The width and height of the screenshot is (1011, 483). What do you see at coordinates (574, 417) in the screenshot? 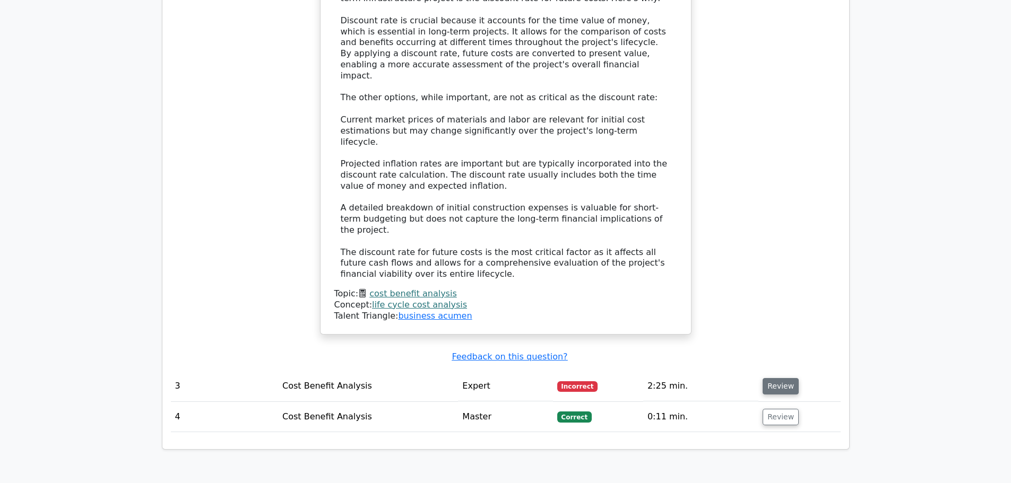
I see `span: Correct` at bounding box center [574, 417].